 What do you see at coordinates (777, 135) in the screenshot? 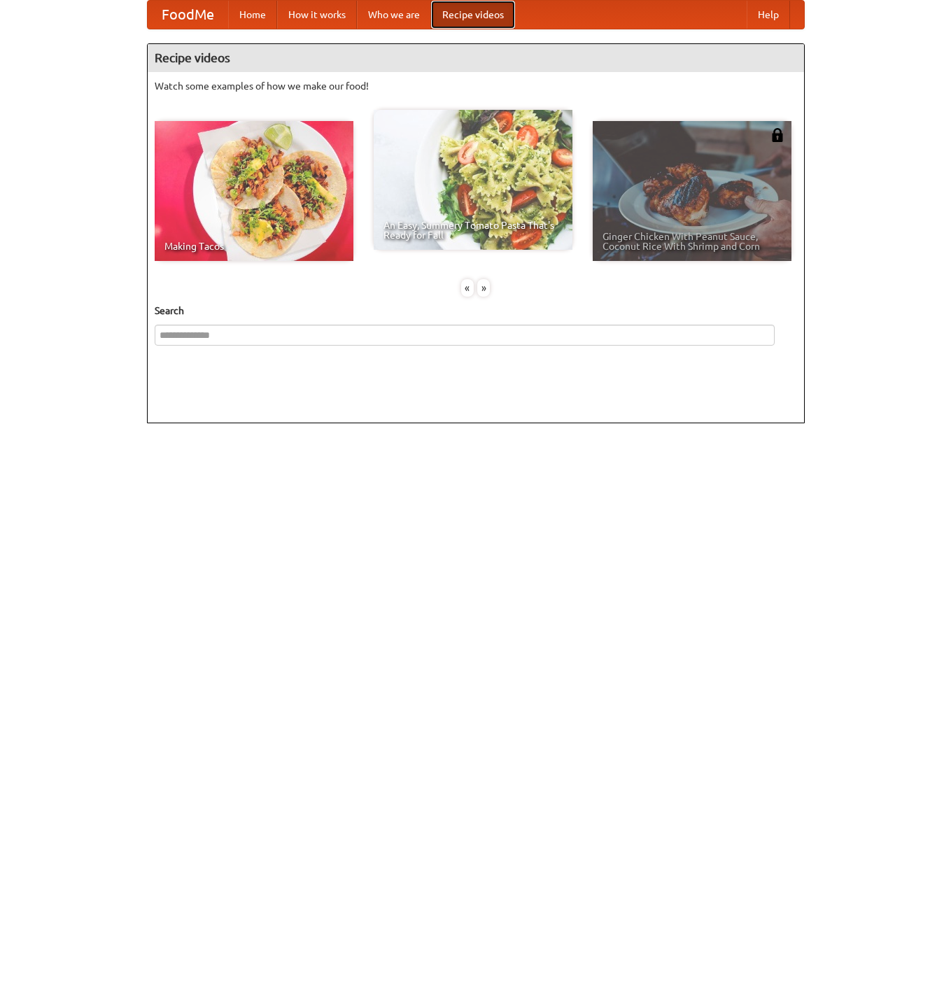
I see `img: 483408.png` at bounding box center [777, 135].